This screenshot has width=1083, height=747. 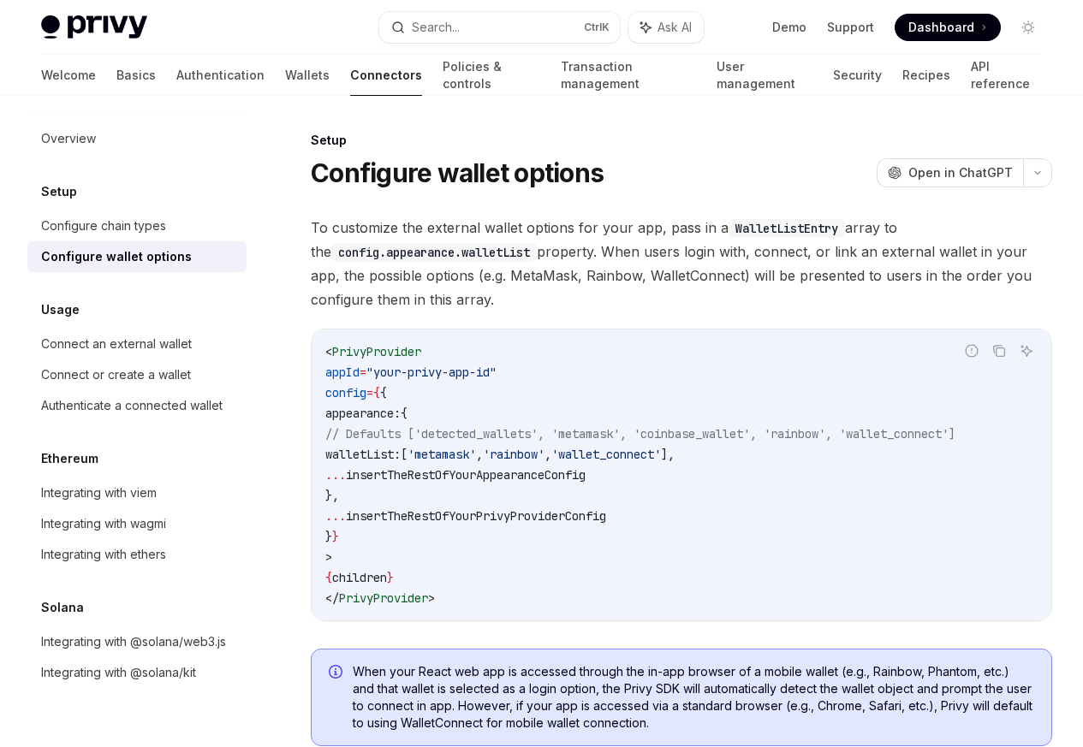 What do you see at coordinates (342, 372) in the screenshot?
I see `span: appId` at bounding box center [342, 372].